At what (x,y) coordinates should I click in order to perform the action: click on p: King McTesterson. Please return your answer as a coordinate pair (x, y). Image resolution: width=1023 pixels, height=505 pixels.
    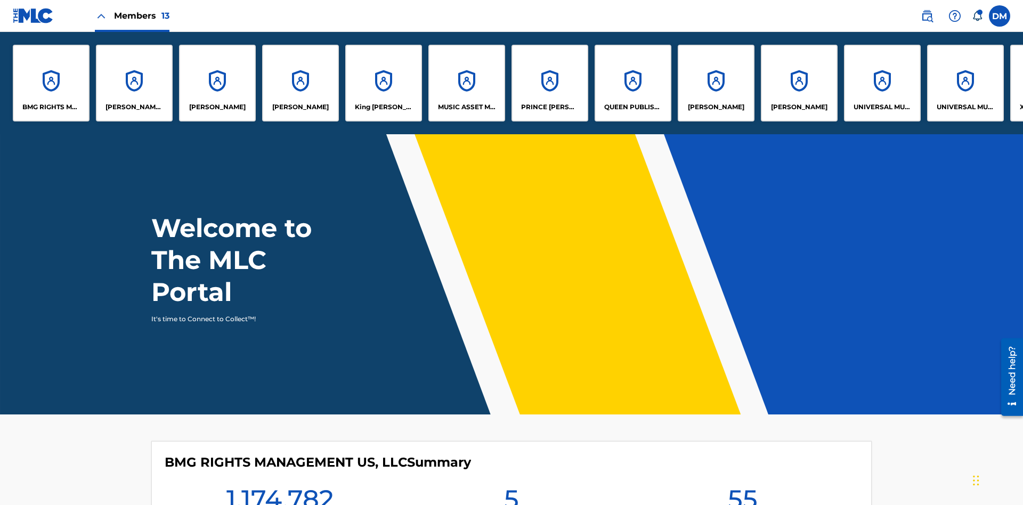
    Looking at the image, I should click on (384, 107).